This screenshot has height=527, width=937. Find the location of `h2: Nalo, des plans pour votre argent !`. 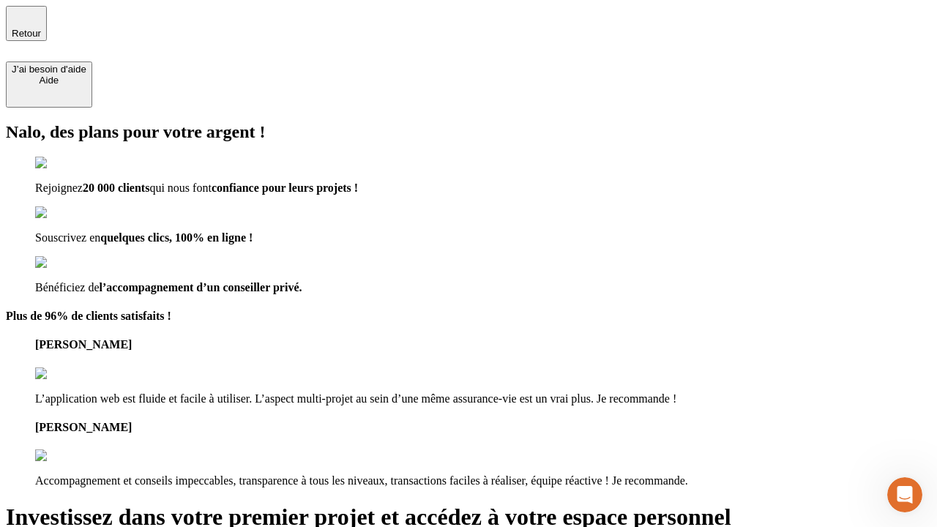

h2: Nalo, des plans pour votre argent ! is located at coordinates (469, 132).